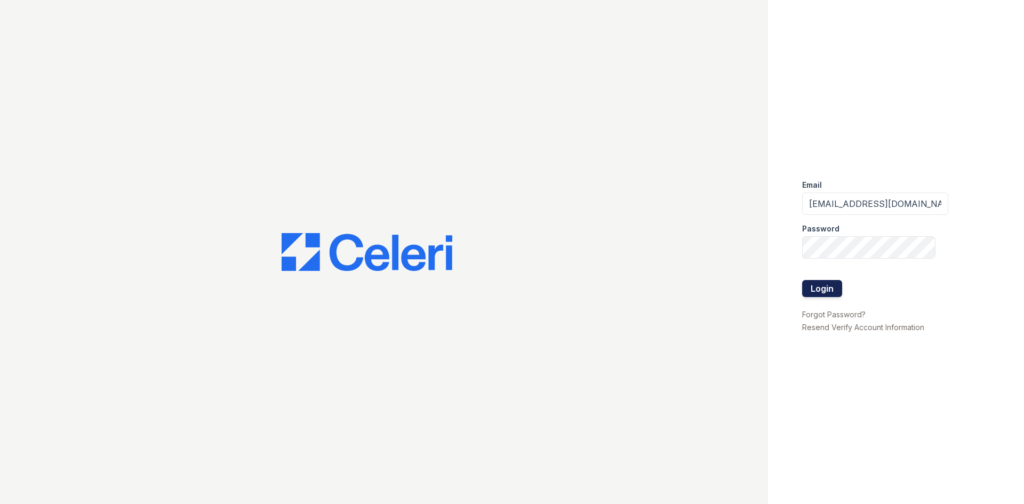  What do you see at coordinates (822, 289) in the screenshot?
I see `button: Login` at bounding box center [822, 289].